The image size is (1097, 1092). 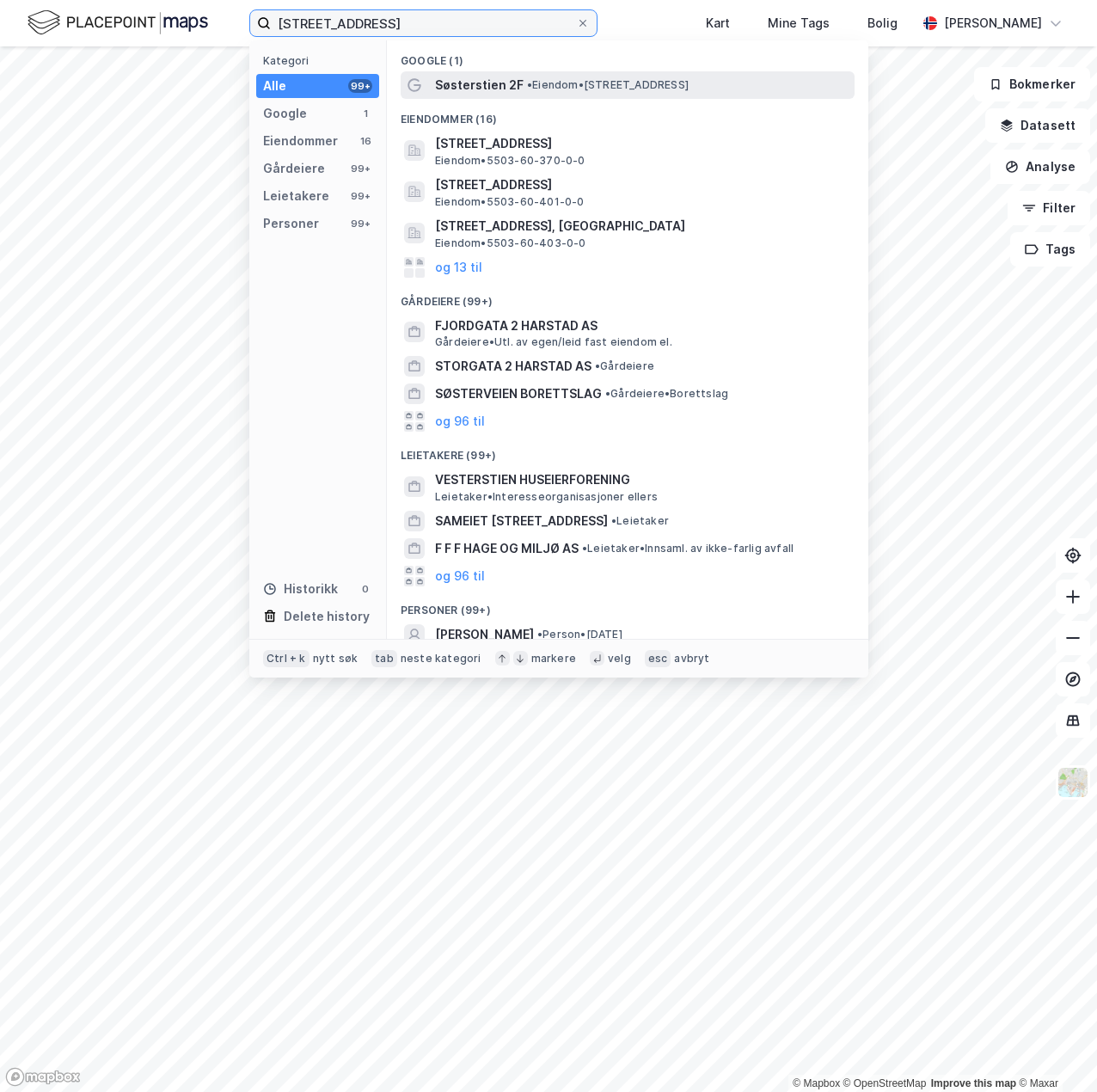 What do you see at coordinates (1032, 84) in the screenshot?
I see `button: Bokmerker` at bounding box center [1032, 84].